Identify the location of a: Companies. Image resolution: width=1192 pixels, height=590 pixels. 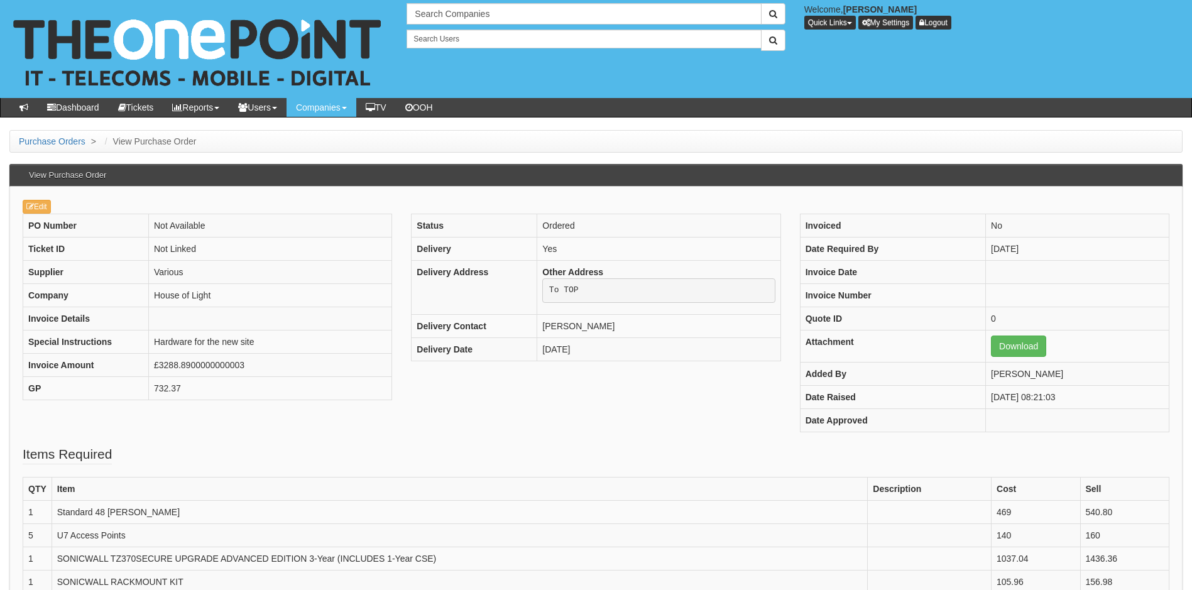
(321, 107).